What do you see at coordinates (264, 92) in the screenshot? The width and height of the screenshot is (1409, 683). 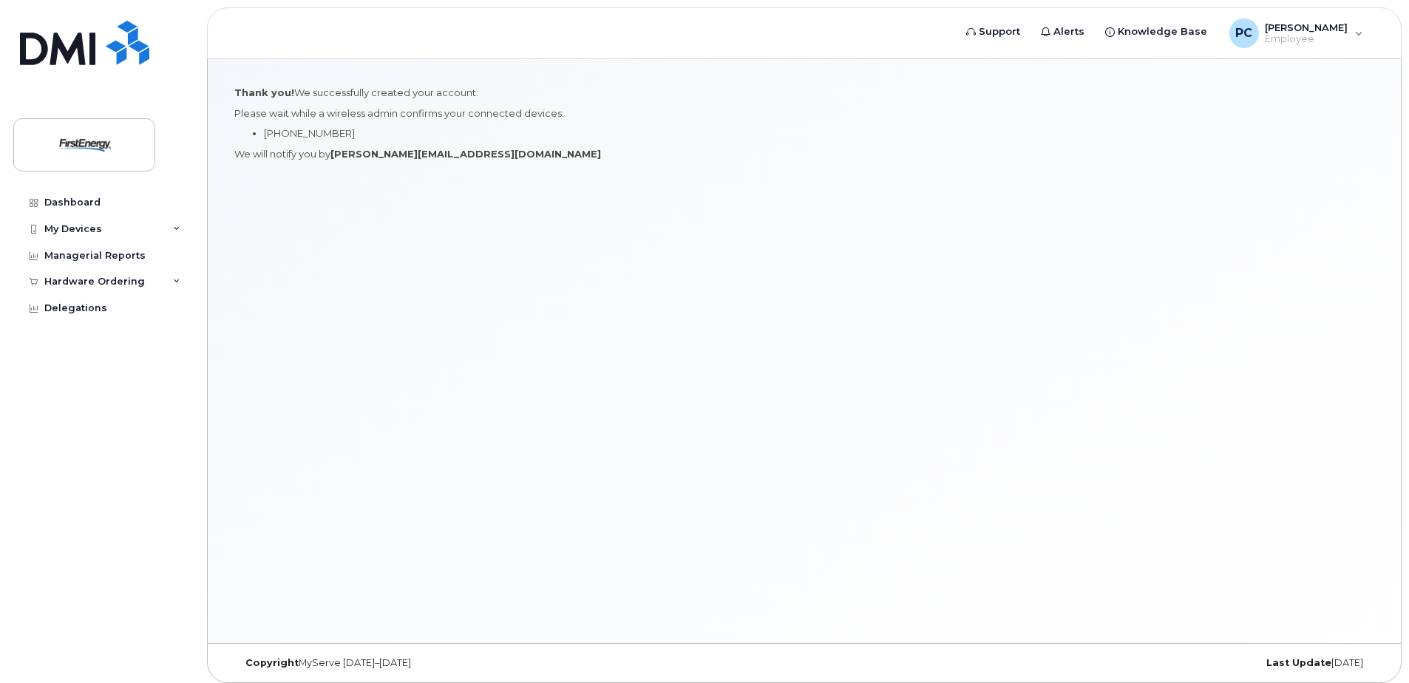 I see `strong: Thank you!` at bounding box center [264, 92].